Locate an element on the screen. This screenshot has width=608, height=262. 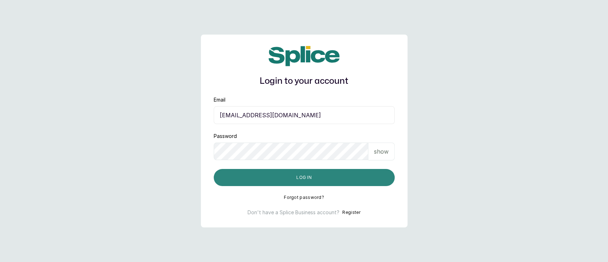
button: Register is located at coordinates (351, 212).